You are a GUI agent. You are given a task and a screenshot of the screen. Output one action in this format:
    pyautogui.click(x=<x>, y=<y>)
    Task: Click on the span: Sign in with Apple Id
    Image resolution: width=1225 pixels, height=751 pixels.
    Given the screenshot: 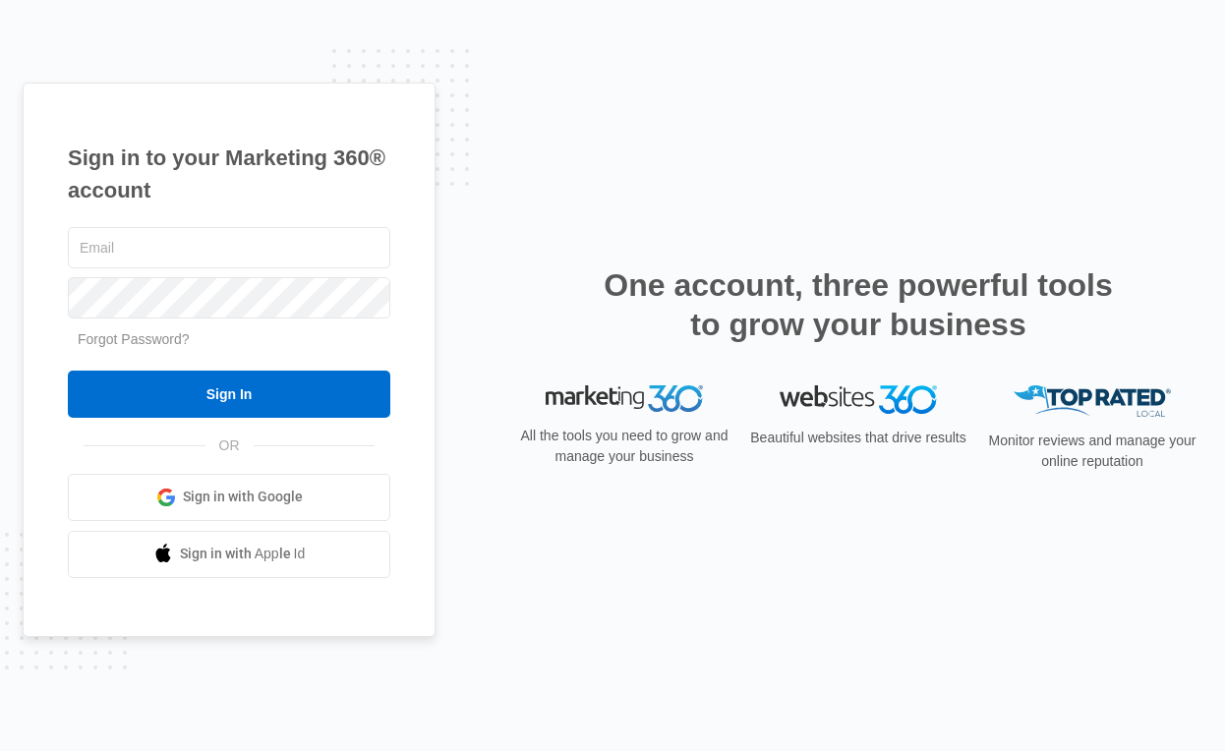 What is the action you would take?
    pyautogui.click(x=243, y=554)
    